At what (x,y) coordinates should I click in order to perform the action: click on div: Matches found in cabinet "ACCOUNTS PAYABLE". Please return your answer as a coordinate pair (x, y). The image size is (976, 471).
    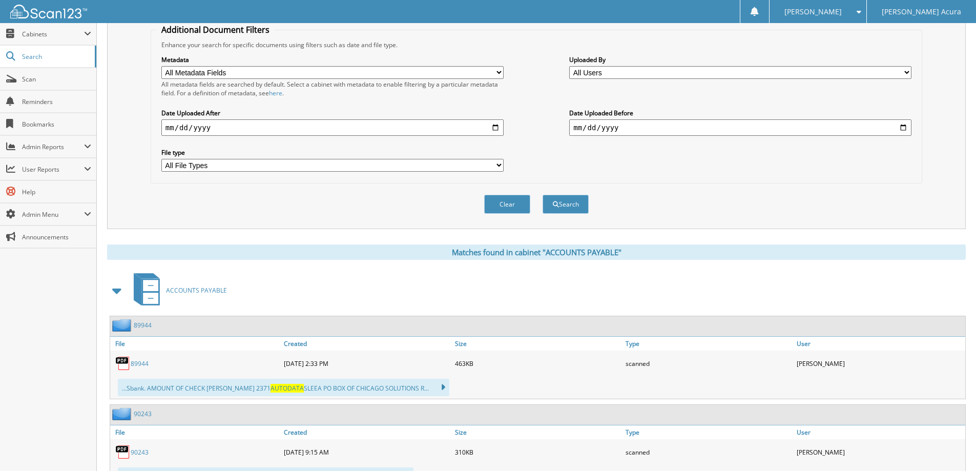
    Looking at the image, I should click on (536, 252).